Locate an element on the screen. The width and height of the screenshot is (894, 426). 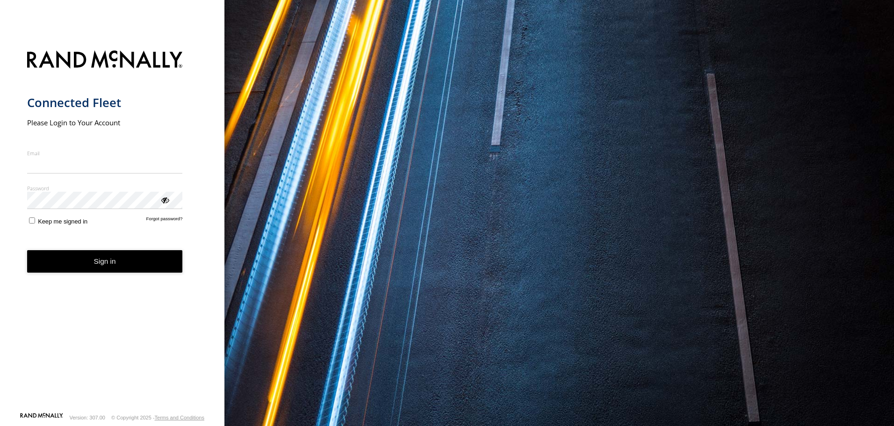
form: main is located at coordinates (112, 228).